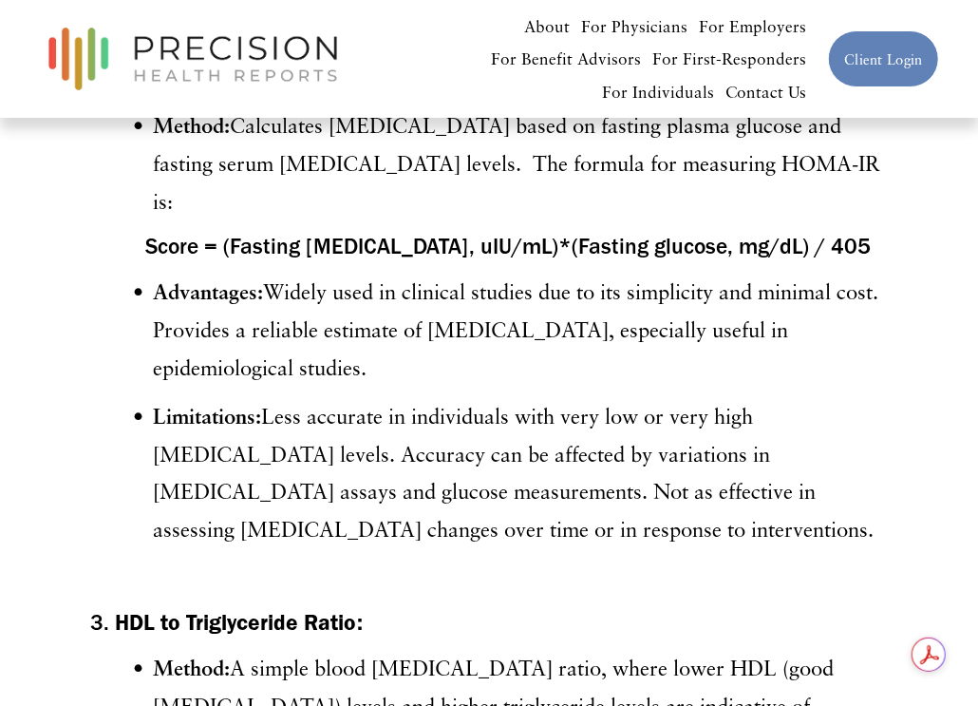  Describe the element at coordinates (207, 415) in the screenshot. I see `strong: Limitations:` at that location.